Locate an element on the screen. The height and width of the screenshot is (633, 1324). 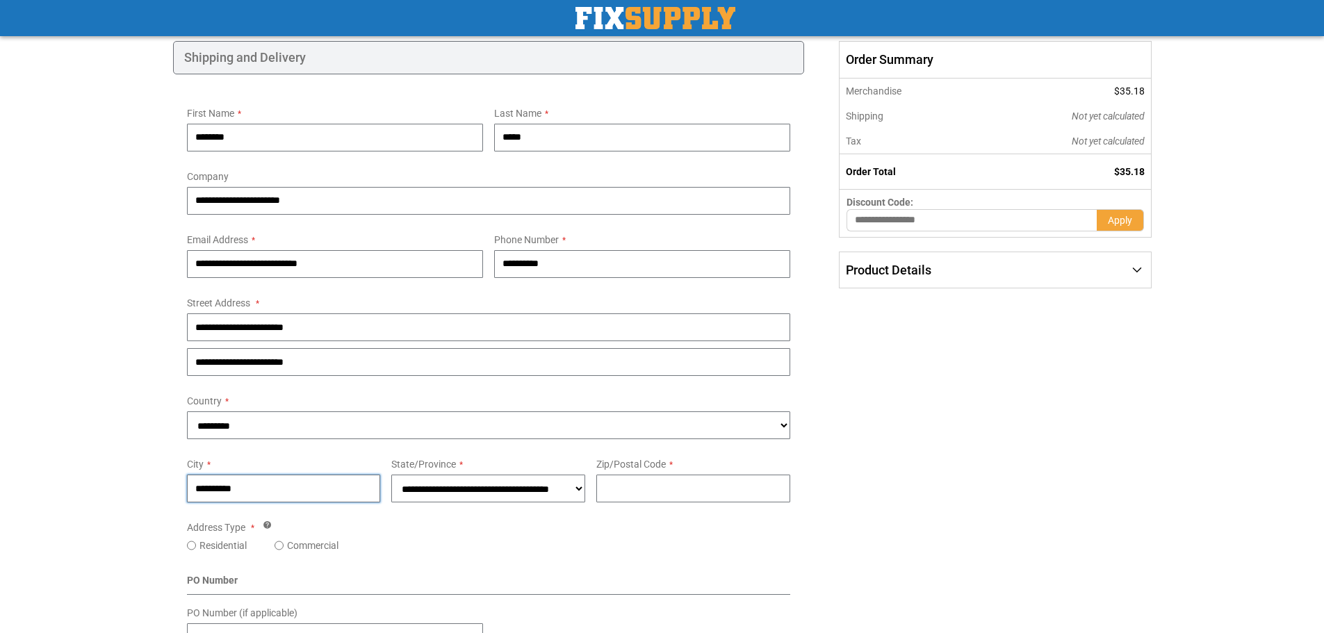
span: Apply is located at coordinates (1120, 220).